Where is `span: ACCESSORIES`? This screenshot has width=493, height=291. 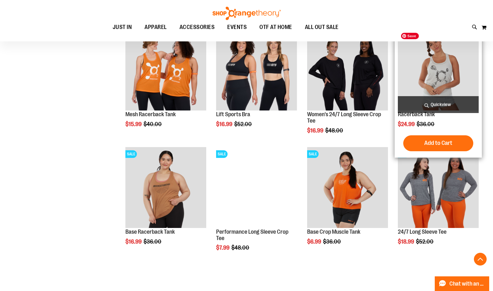 span: ACCESSORIES is located at coordinates (197, 27).